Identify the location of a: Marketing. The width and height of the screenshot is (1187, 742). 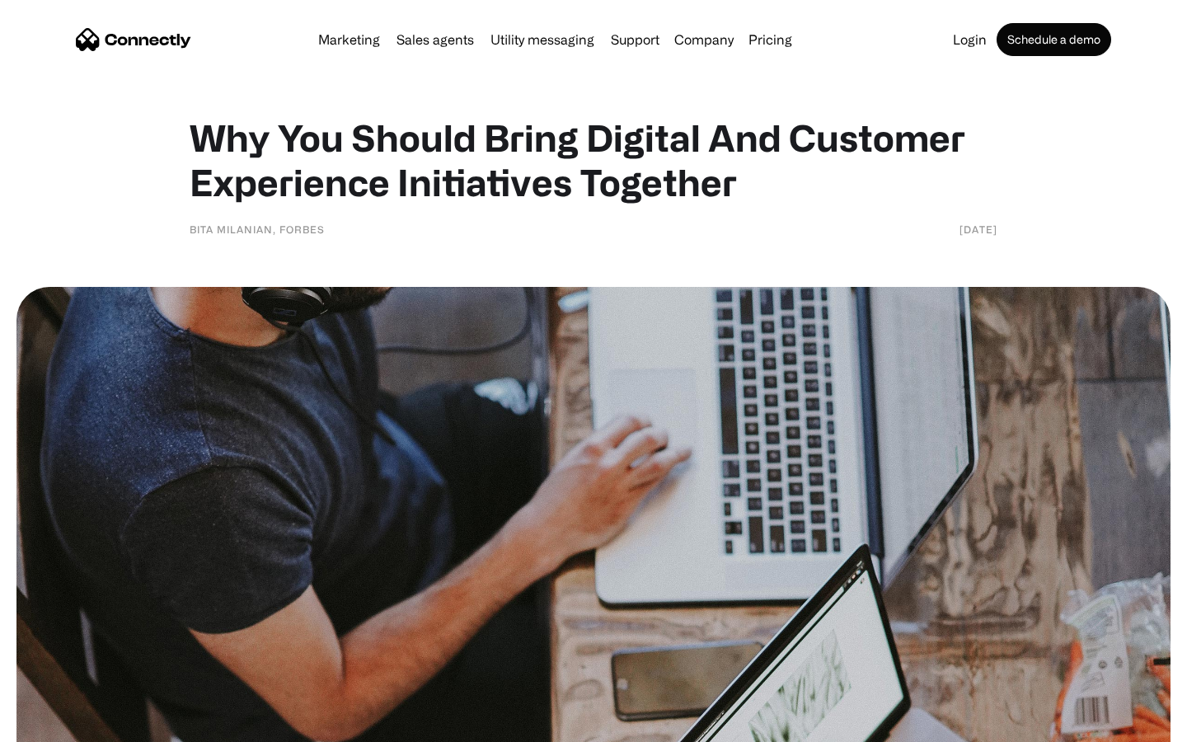
(349, 40).